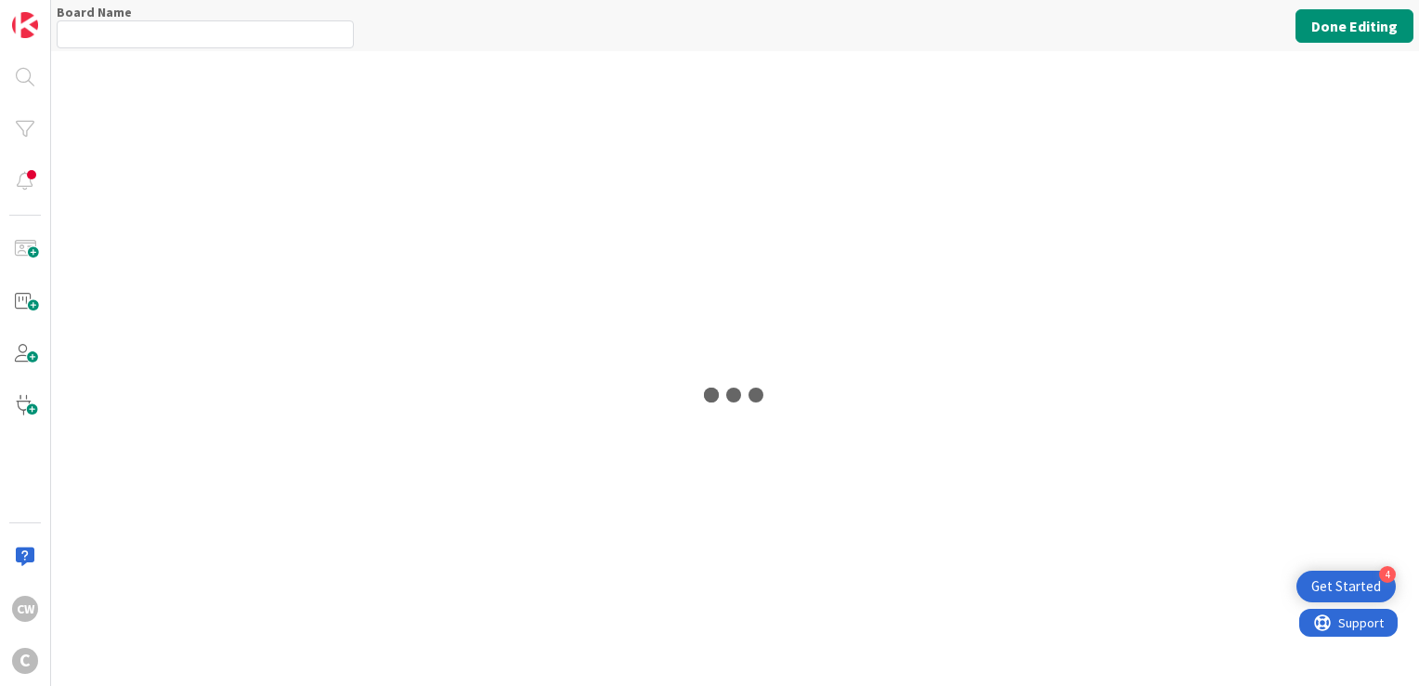 The height and width of the screenshot is (686, 1419). Describe the element at coordinates (94, 12) in the screenshot. I see `label: Board Name` at that location.